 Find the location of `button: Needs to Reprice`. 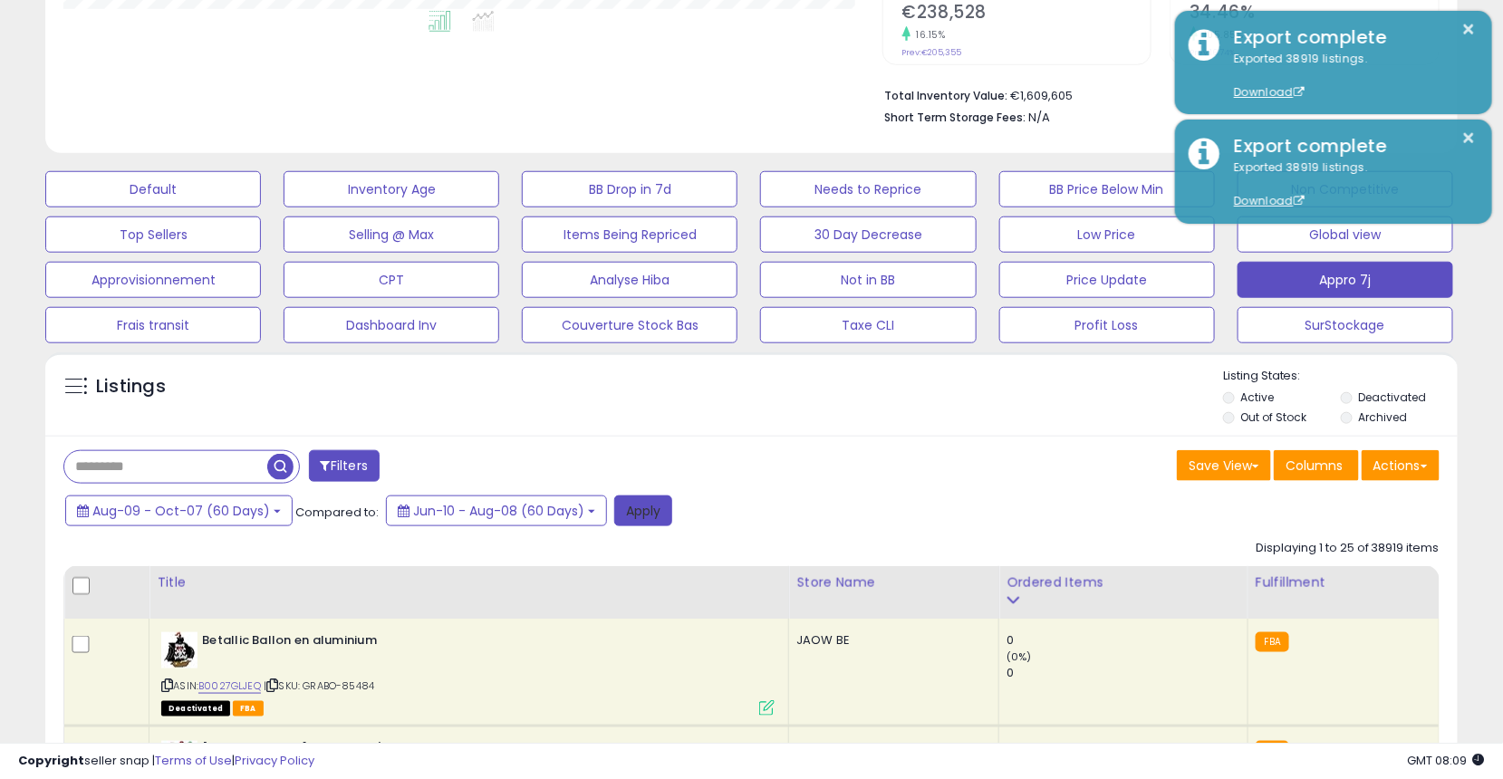

button: Needs to Reprice is located at coordinates (868, 189).